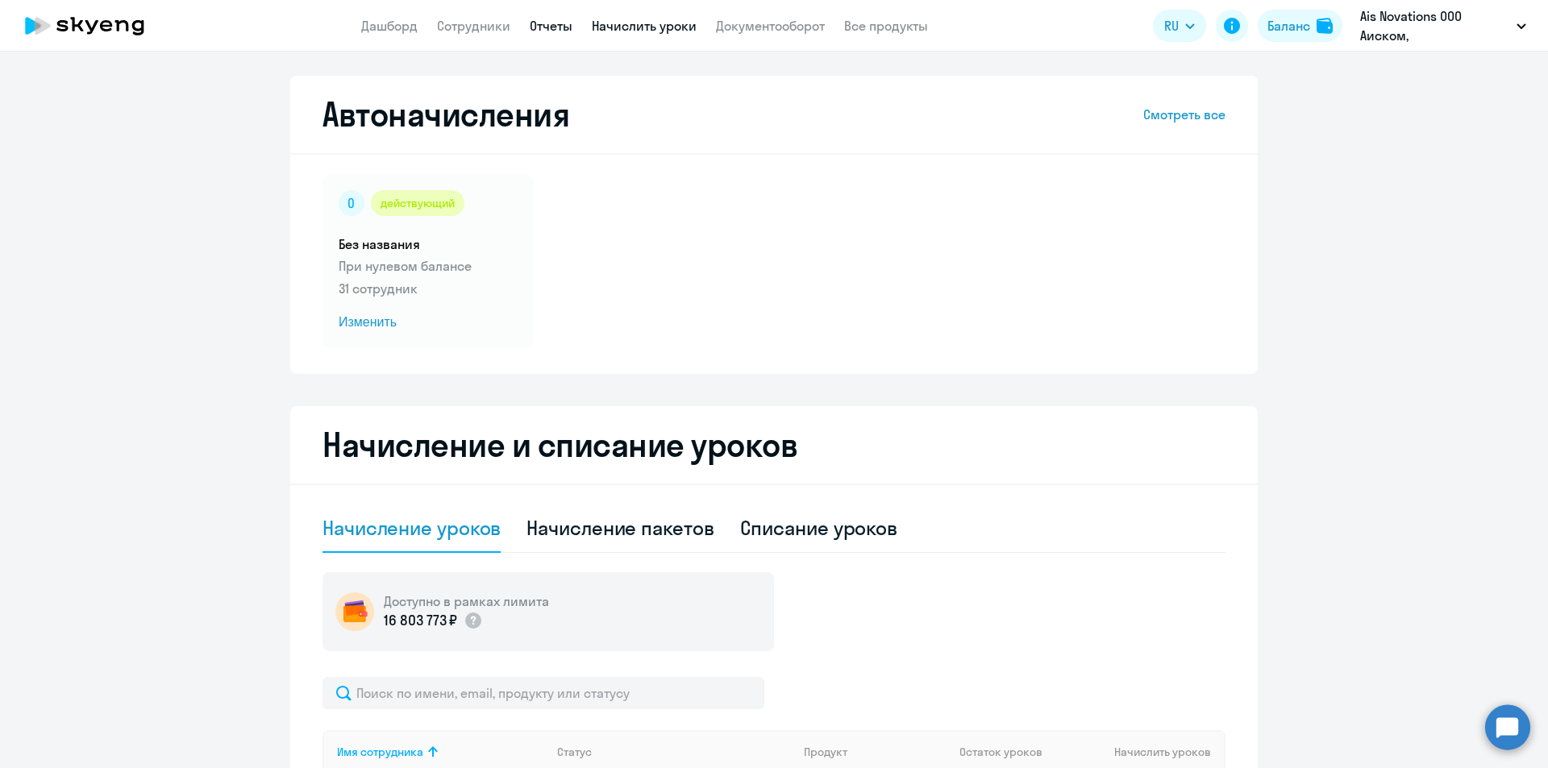  Describe the element at coordinates (644, 26) in the screenshot. I see `a: Начислить уроки` at that location.